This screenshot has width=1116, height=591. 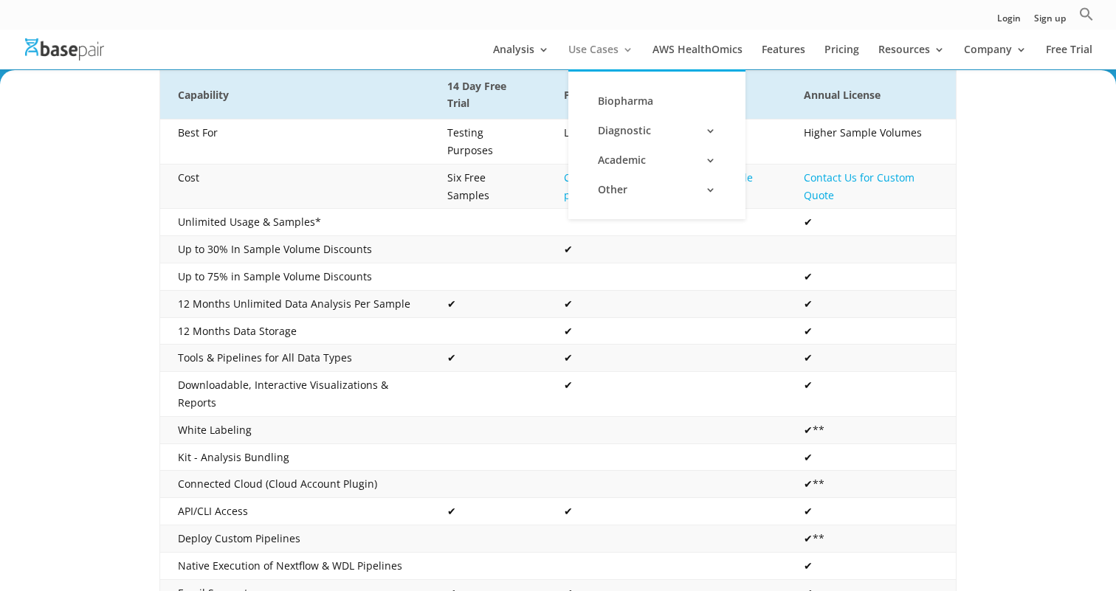 I want to click on a: Create free account to see per sample prices, so click(x=658, y=186).